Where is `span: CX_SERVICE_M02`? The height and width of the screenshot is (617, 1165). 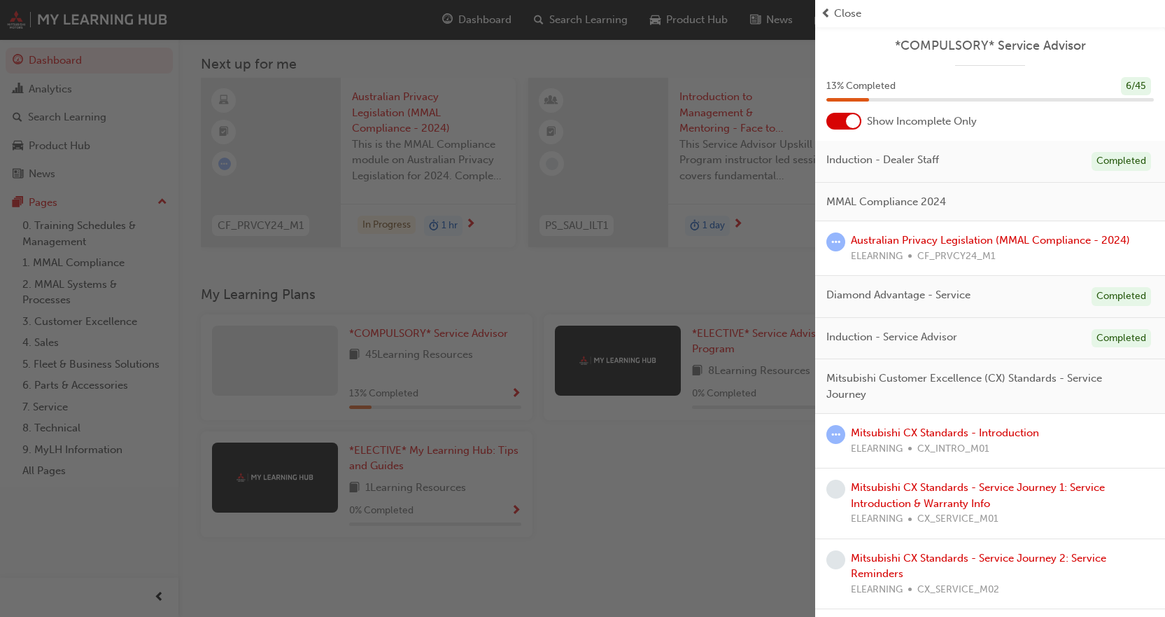
span: CX_SERVICE_M02 is located at coordinates (958, 589).